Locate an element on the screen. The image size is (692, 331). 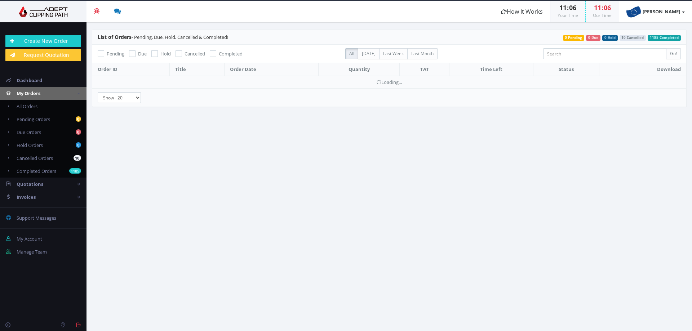
a: Create New Order is located at coordinates (43, 41).